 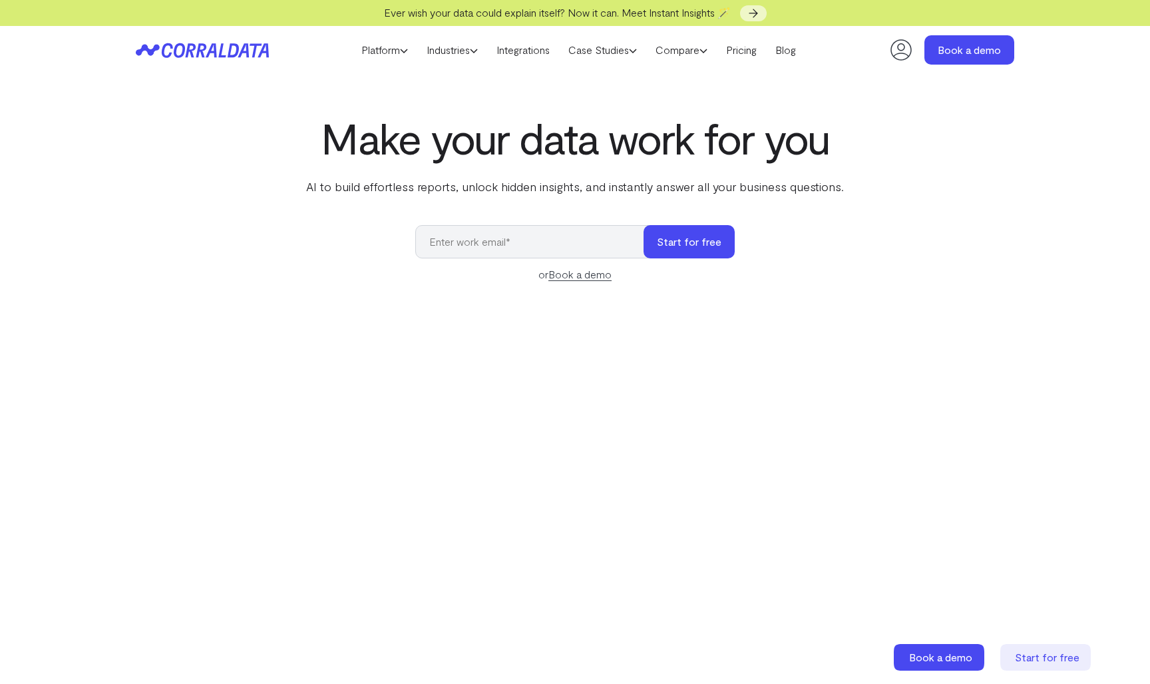 I want to click on a: Compare, so click(x=682, y=50).